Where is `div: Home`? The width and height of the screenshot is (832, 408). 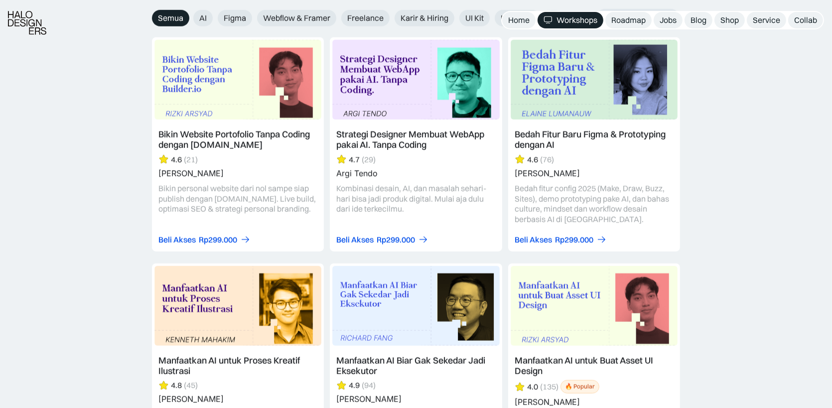 div: Home is located at coordinates (519, 20).